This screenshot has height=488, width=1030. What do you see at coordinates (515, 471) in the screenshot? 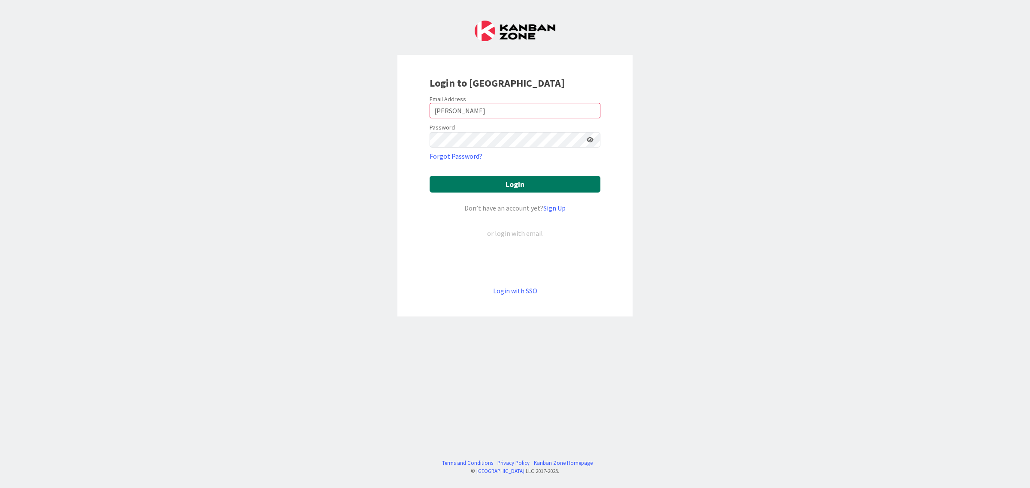
I see `div: © LLC 2017- 2025 .` at bounding box center [515, 471].